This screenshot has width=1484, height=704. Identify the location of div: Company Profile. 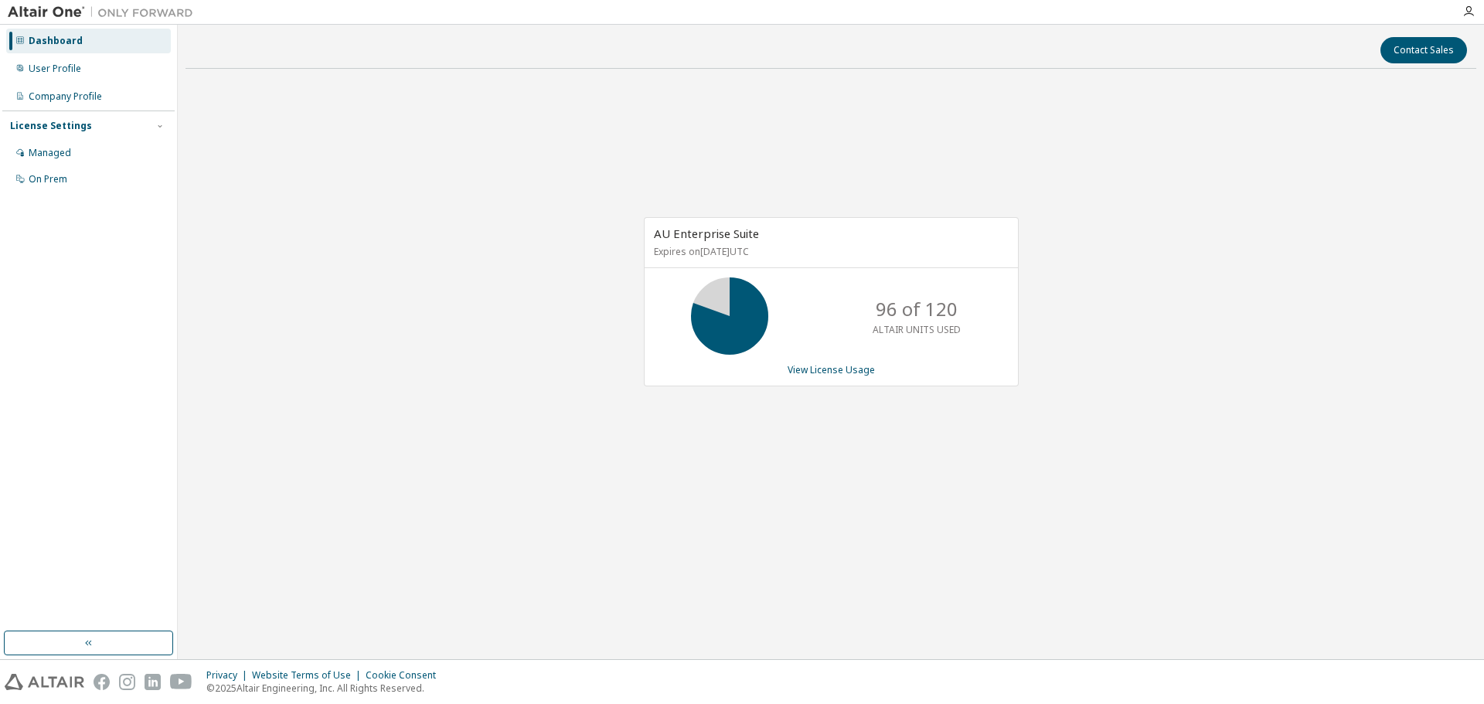
(65, 97).